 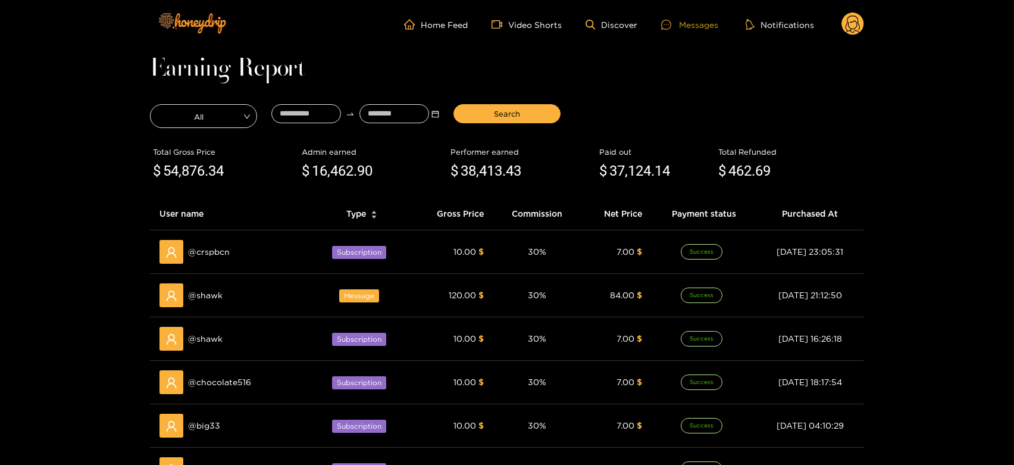 I want to click on span: @ crspbcn, so click(x=209, y=252).